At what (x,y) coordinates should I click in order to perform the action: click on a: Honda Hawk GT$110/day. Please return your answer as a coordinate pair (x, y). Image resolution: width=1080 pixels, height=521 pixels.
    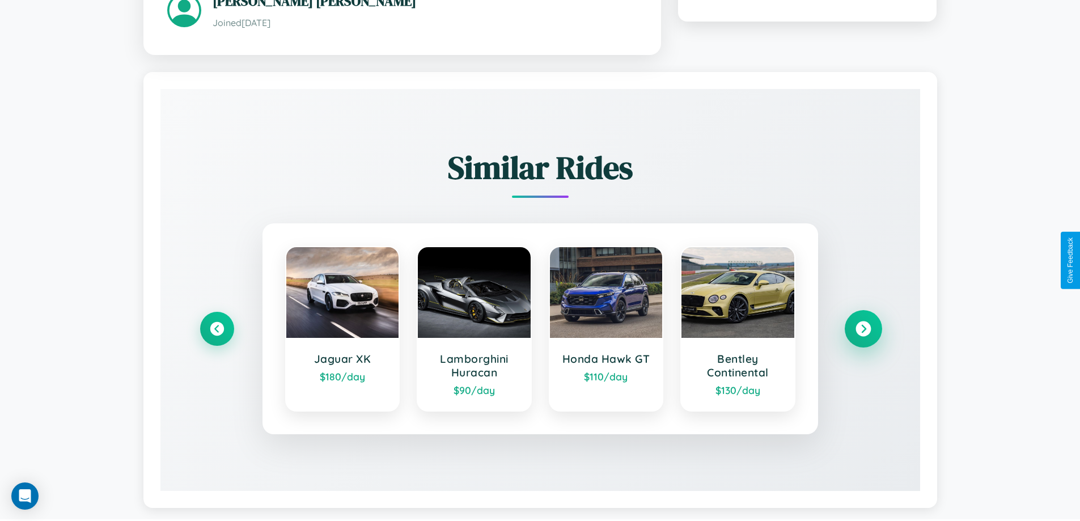
    Looking at the image, I should click on (606, 329).